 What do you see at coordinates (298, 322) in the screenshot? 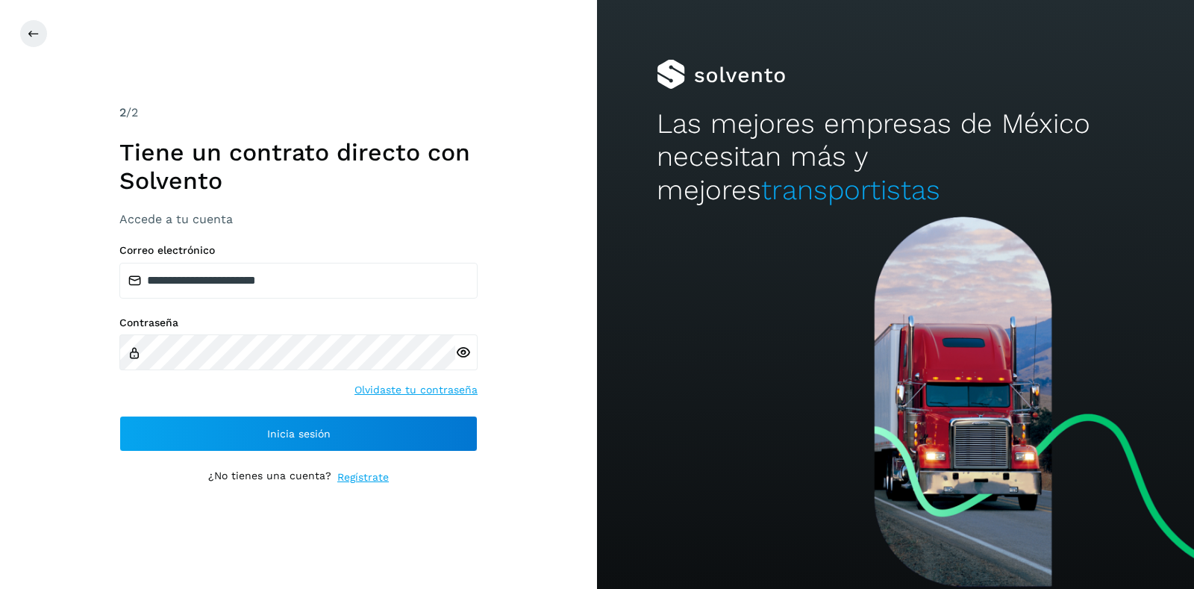
I see `label: Contraseña` at bounding box center [298, 322].